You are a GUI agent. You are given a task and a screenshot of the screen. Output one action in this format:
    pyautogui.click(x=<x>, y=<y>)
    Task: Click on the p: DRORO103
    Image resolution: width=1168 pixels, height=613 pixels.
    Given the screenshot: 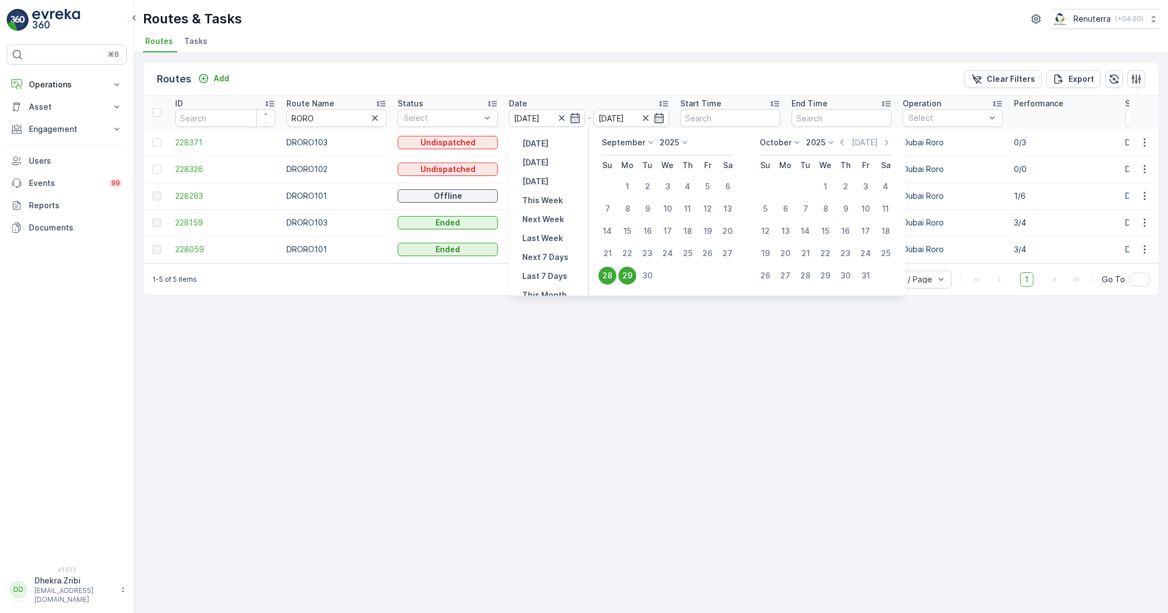 What is the action you would take?
    pyautogui.click(x=337, y=142)
    